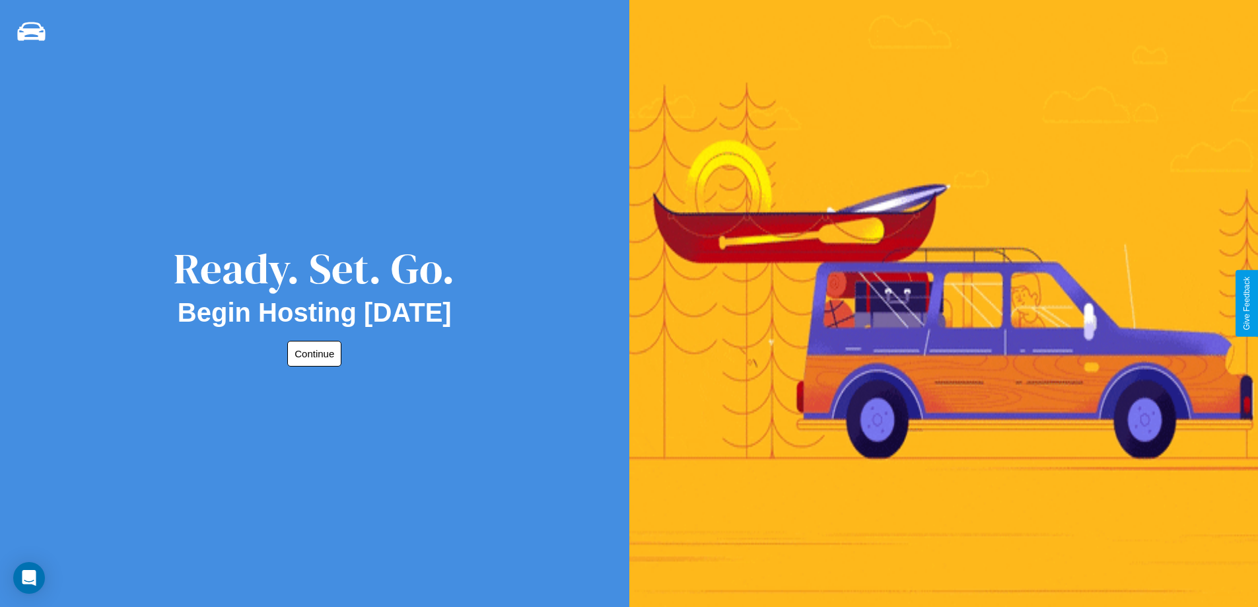 The image size is (1258, 607). What do you see at coordinates (314, 353) in the screenshot?
I see `button: Continue` at bounding box center [314, 353].